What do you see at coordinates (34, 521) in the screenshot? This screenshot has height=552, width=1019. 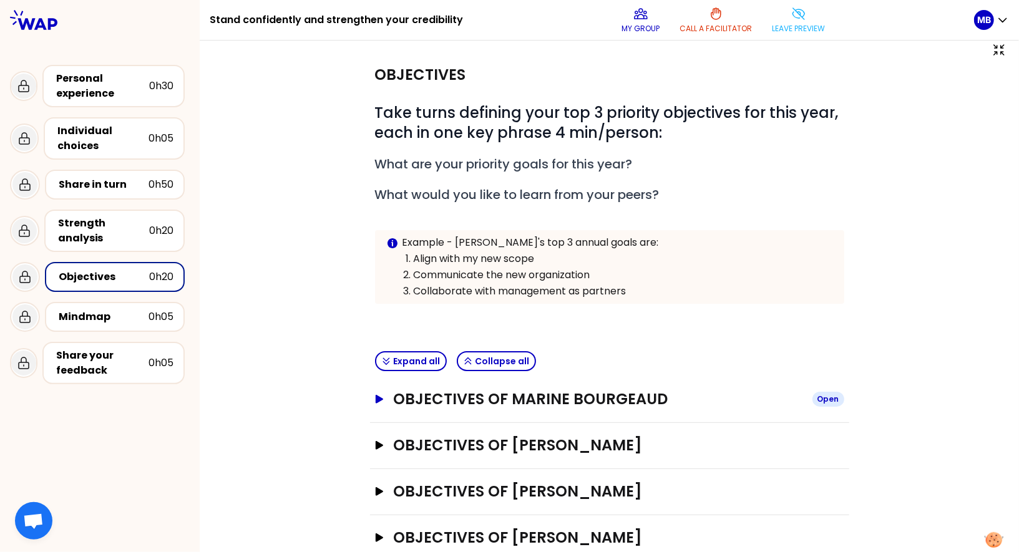 I see `a: Ouvrir le chat` at bounding box center [34, 521].